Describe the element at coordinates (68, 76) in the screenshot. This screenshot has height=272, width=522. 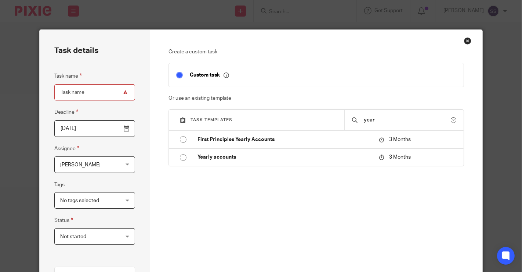
I see `label: Task name` at that location.